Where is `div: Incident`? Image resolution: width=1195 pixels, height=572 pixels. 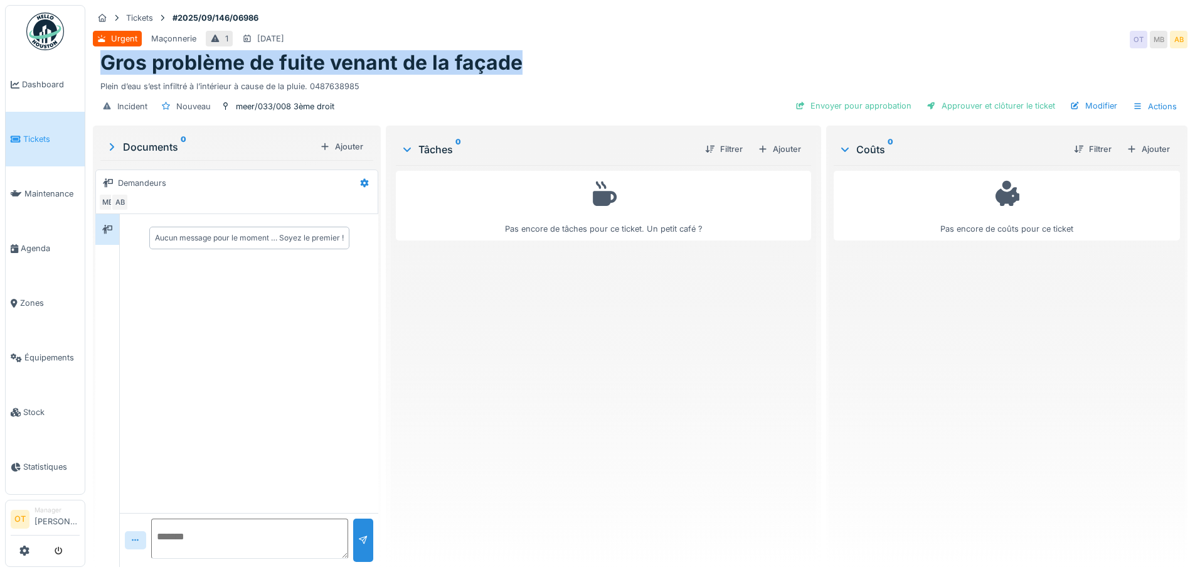
div: Incident is located at coordinates (132, 106).